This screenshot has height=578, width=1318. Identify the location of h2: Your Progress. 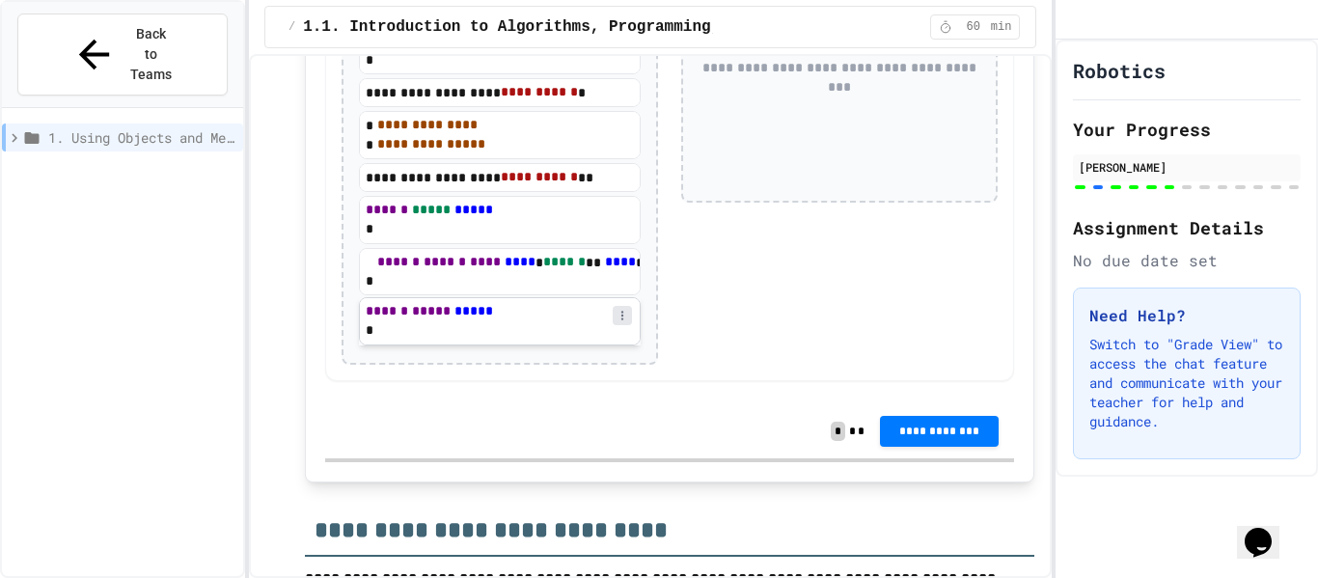
(1187, 129).